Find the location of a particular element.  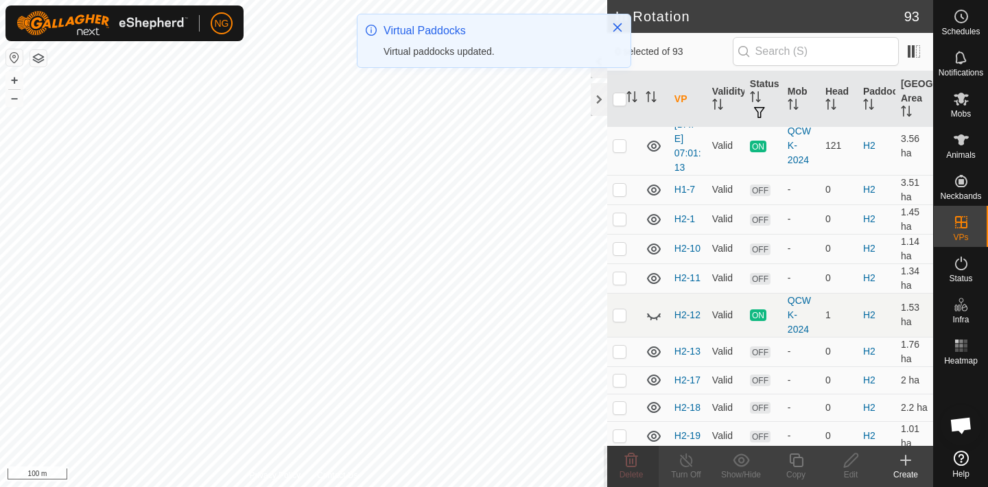

span: Infra is located at coordinates (960, 320).